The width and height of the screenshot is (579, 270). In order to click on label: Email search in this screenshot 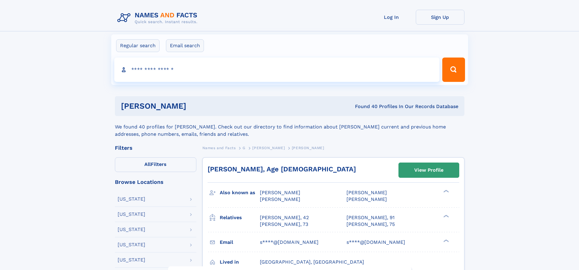, I will do `click(185, 46)`.